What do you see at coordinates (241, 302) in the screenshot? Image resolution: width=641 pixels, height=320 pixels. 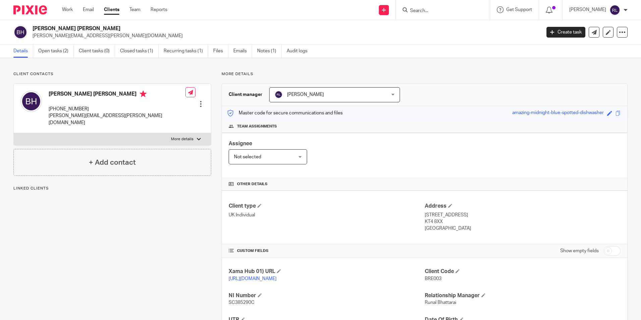 I see `span: SC385290C` at bounding box center [241, 302].